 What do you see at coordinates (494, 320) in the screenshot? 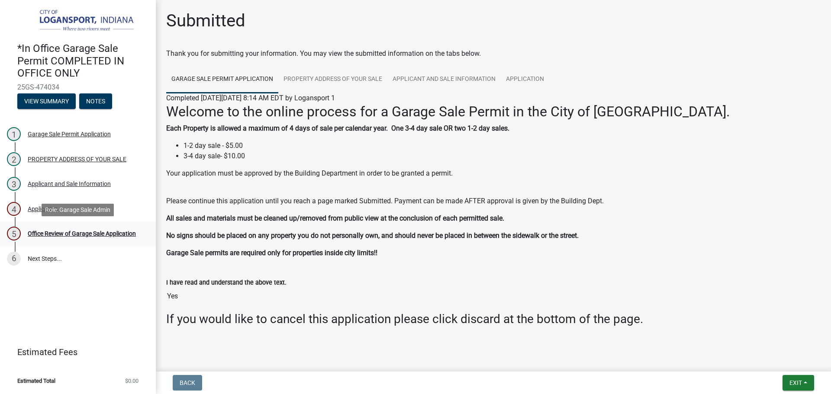
I see `h3: If you would like to cancel this application please click discard at the bottom of the page.` at bounding box center [494, 320].